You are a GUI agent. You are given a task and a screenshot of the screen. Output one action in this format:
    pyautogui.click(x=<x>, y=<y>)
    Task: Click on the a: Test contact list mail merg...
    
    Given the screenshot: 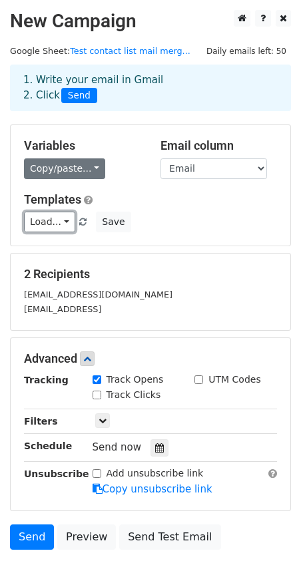 What is the action you would take?
    pyautogui.click(x=130, y=51)
    